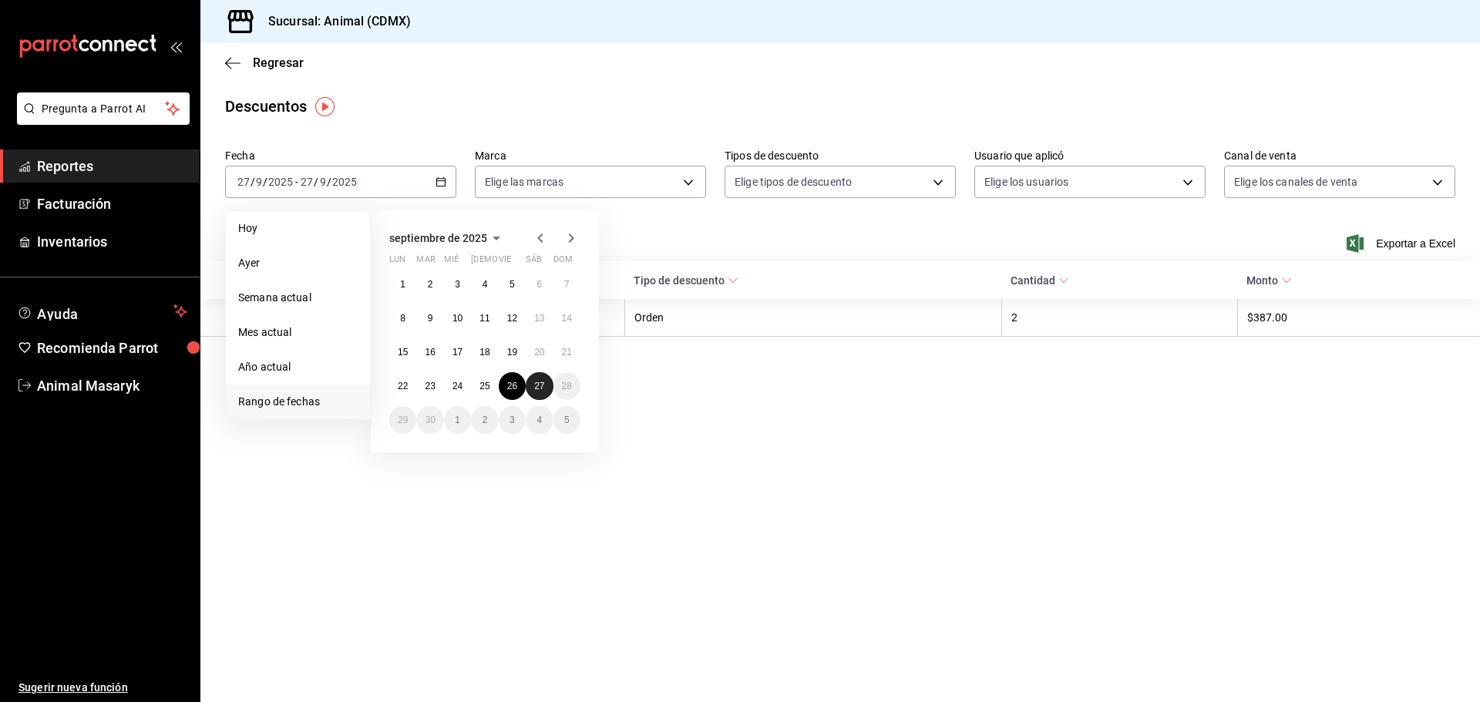  Describe the element at coordinates (533, 262) in the screenshot. I see `abbr: sábado` at that location.